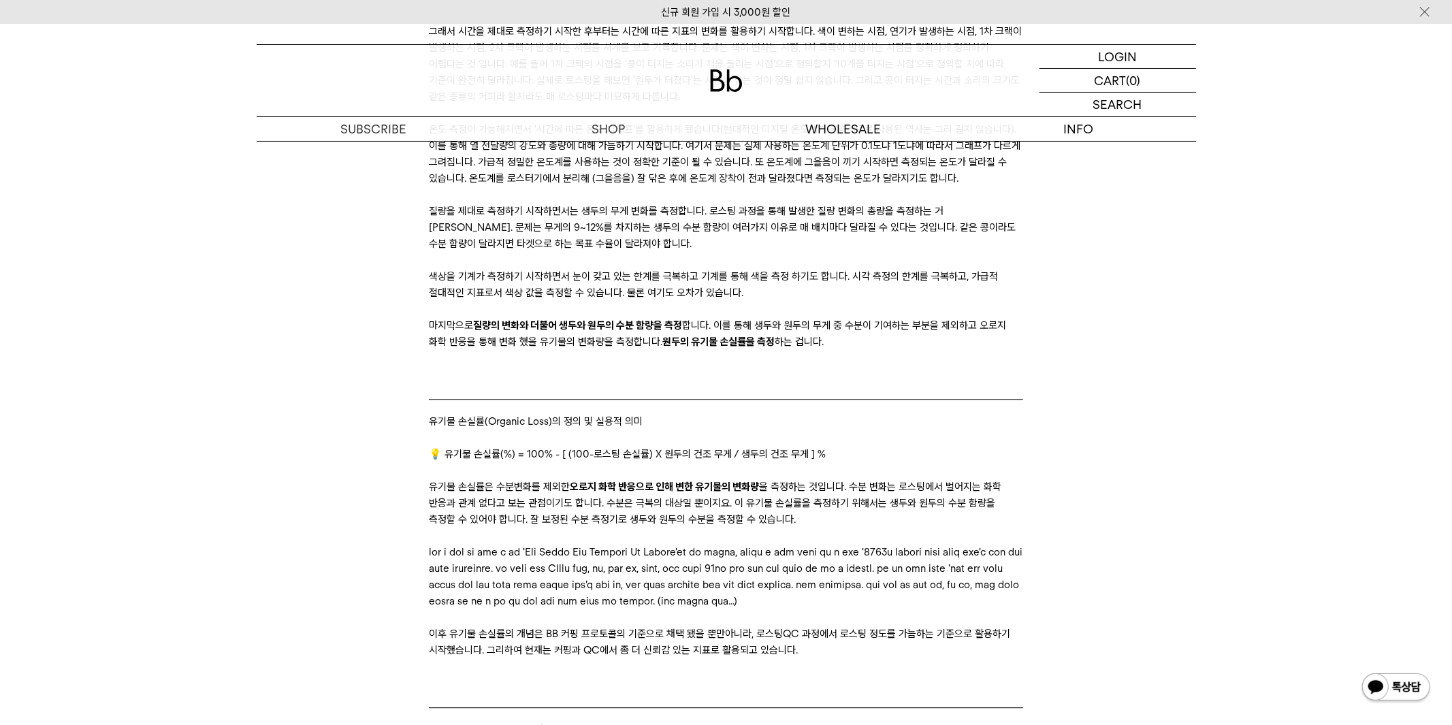 The image size is (1452, 725). Describe the element at coordinates (609, 129) in the screenshot. I see `a: SHOP` at that location.